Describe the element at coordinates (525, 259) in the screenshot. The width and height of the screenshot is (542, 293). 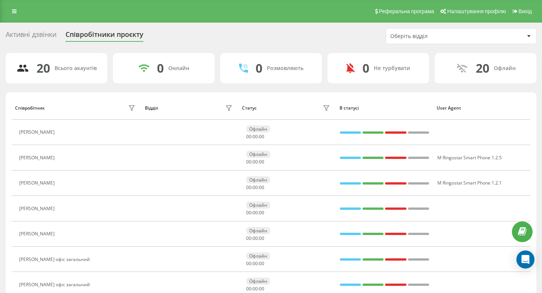
I see `div: Open Intercom Messenger` at that location.